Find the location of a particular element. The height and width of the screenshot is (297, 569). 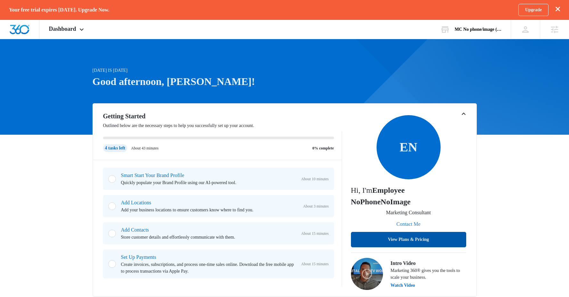

a: Set Up Payments is located at coordinates (139, 257).